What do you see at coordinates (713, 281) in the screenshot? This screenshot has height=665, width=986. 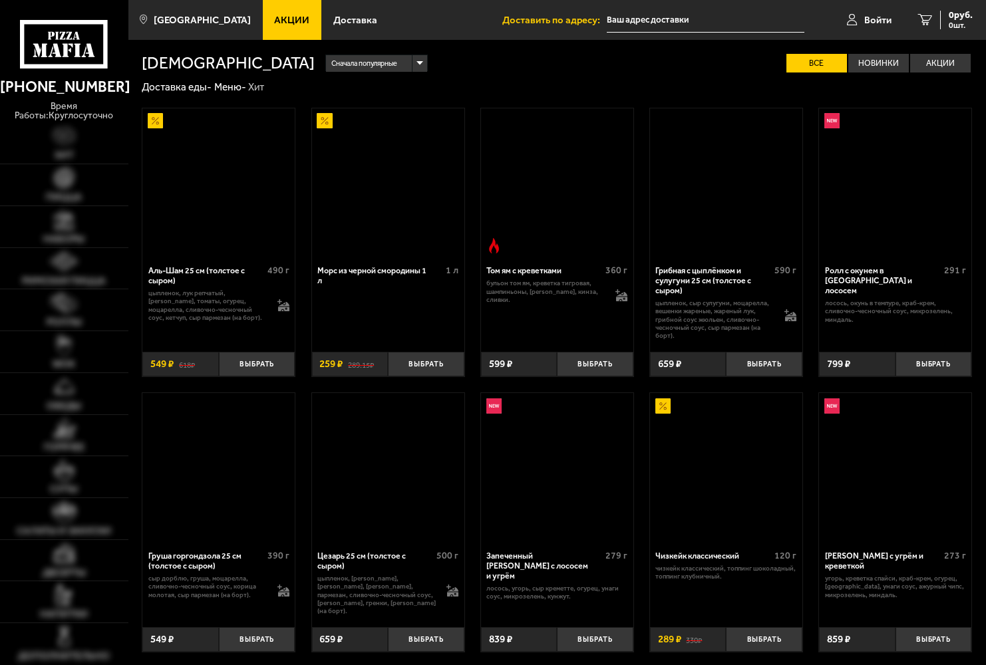 I see `div: Грибная с цыплёнком и сулугуни 25 см (толстое с сыром)` at bounding box center [713, 281].